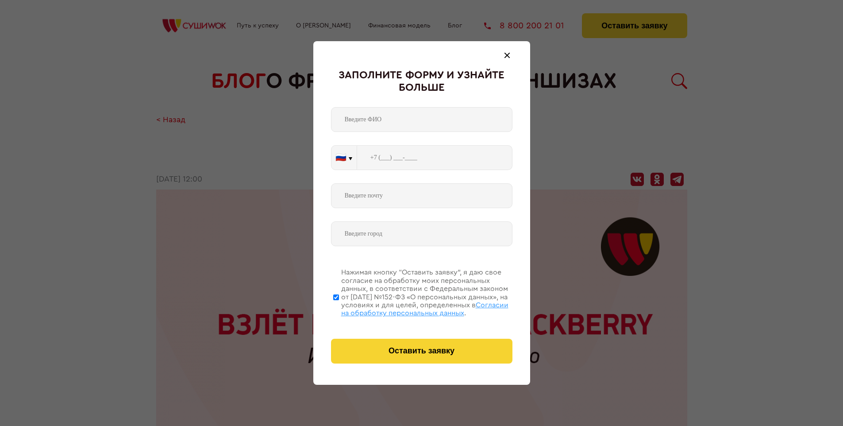 This screenshot has height=426, width=843. What do you see at coordinates (434, 158) in the screenshot?
I see `input: +7 (___) ___-____` at bounding box center [434, 158].